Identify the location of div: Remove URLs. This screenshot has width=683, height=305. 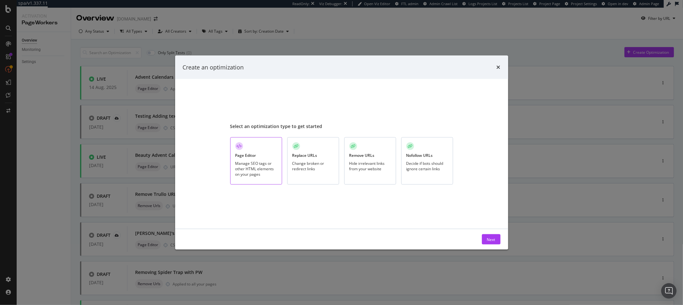
(362, 155).